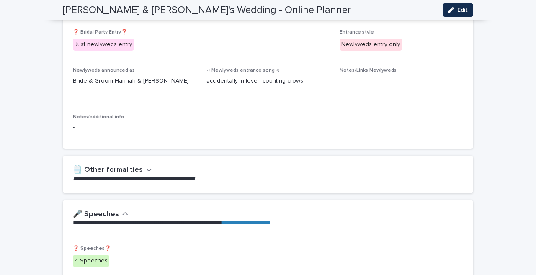 This screenshot has width=536, height=275. I want to click on p: accidentally in love - counting crows, so click(268, 81).